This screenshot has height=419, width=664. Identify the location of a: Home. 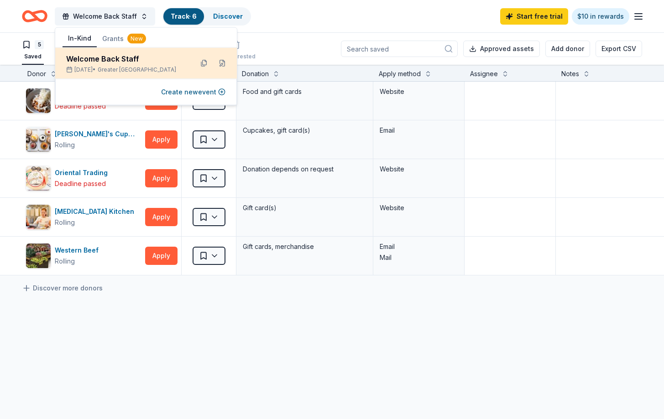
(35, 16).